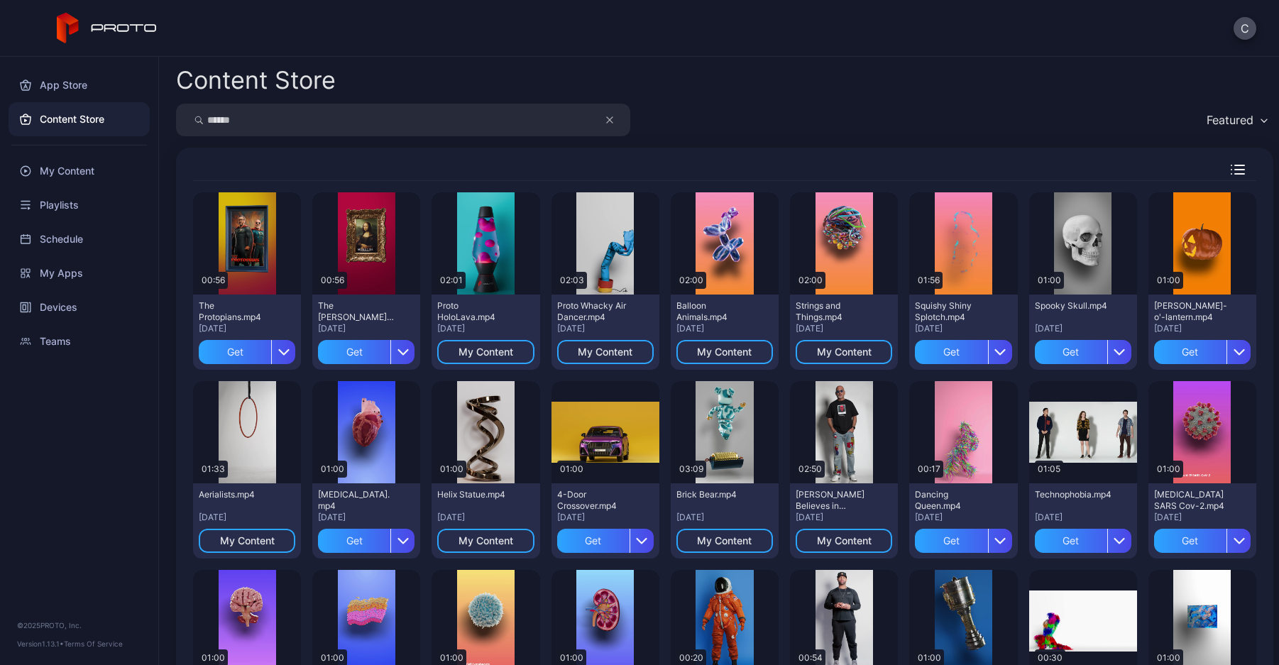 The height and width of the screenshot is (665, 1279). Describe the element at coordinates (1074, 495) in the screenshot. I see `div: Technophobia.mp4` at that location.